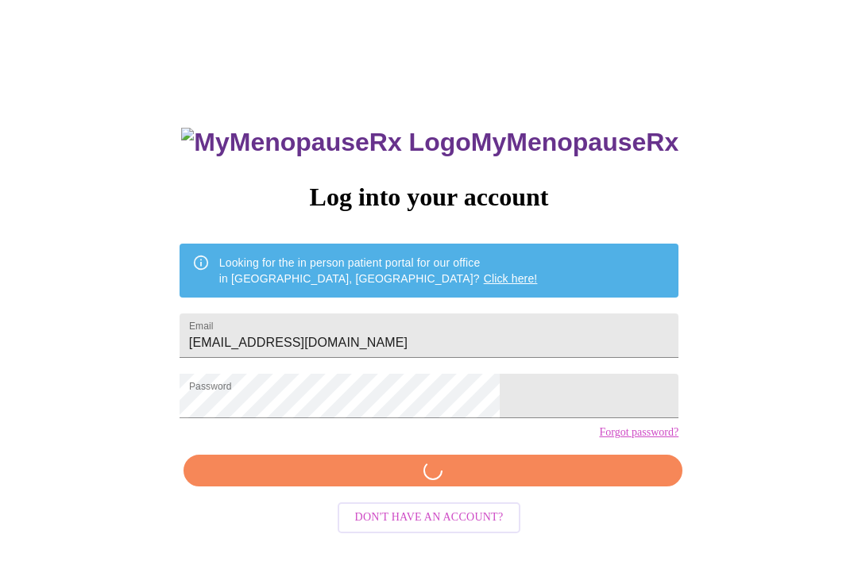 The width and height of the screenshot is (858, 561). What do you see at coordinates (429, 197) in the screenshot?
I see `h3: Log into your account` at bounding box center [429, 197].